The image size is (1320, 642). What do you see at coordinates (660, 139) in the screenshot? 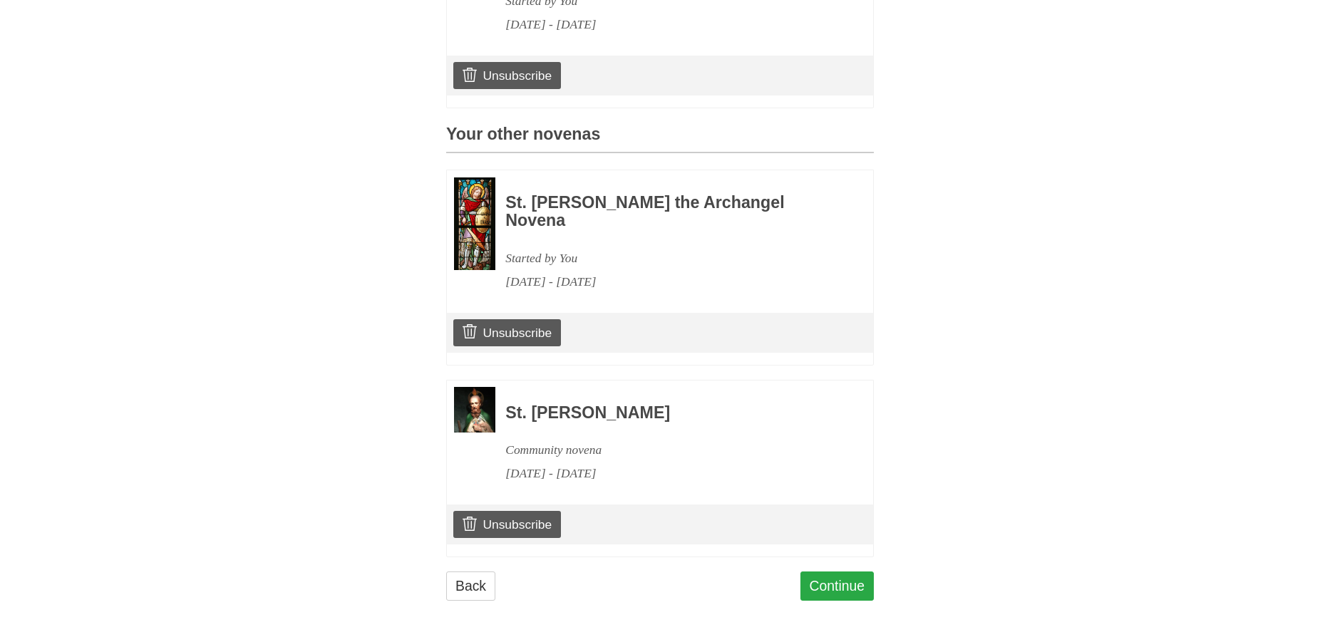
I see `h3: Your other novenas` at bounding box center [660, 139].